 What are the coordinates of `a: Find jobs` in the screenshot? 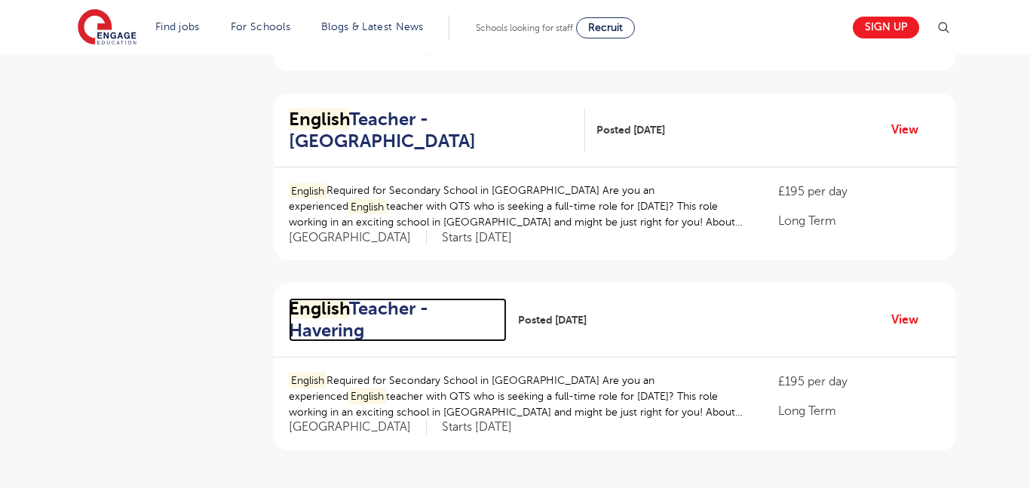 It's located at (177, 26).